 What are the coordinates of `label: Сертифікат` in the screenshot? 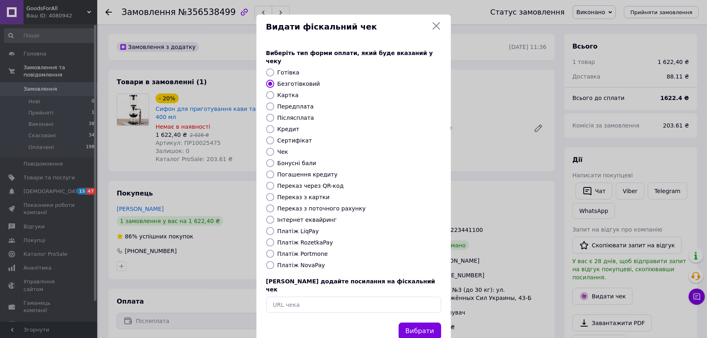 It's located at (295, 141).